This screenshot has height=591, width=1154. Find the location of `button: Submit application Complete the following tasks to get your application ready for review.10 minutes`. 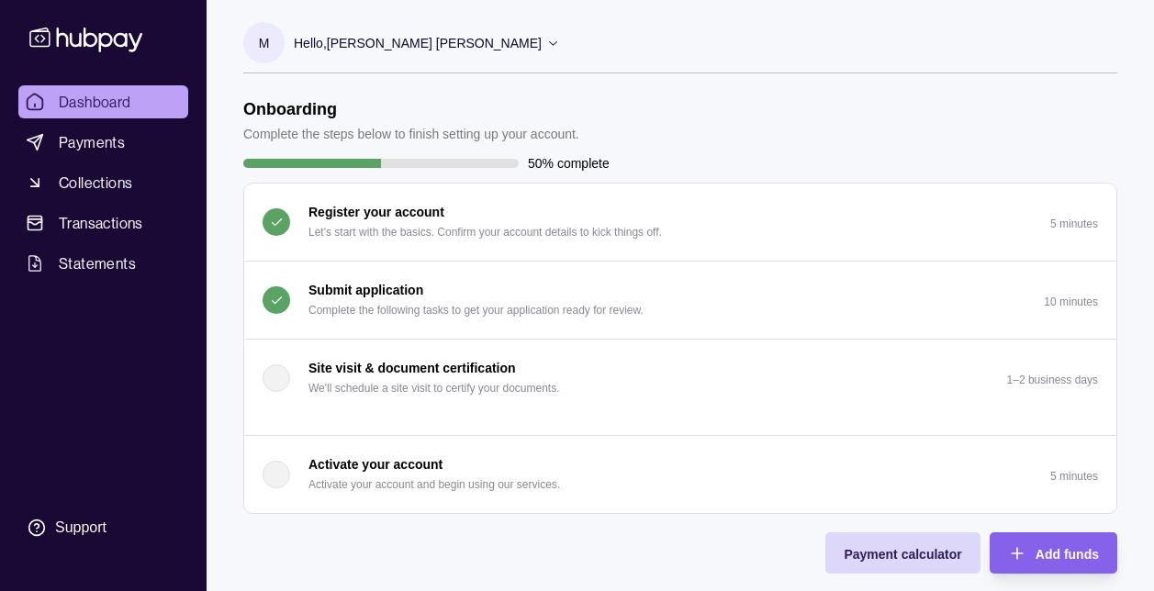

button: Submit application Complete the following tasks to get your application ready for review.10 minutes is located at coordinates (680, 300).